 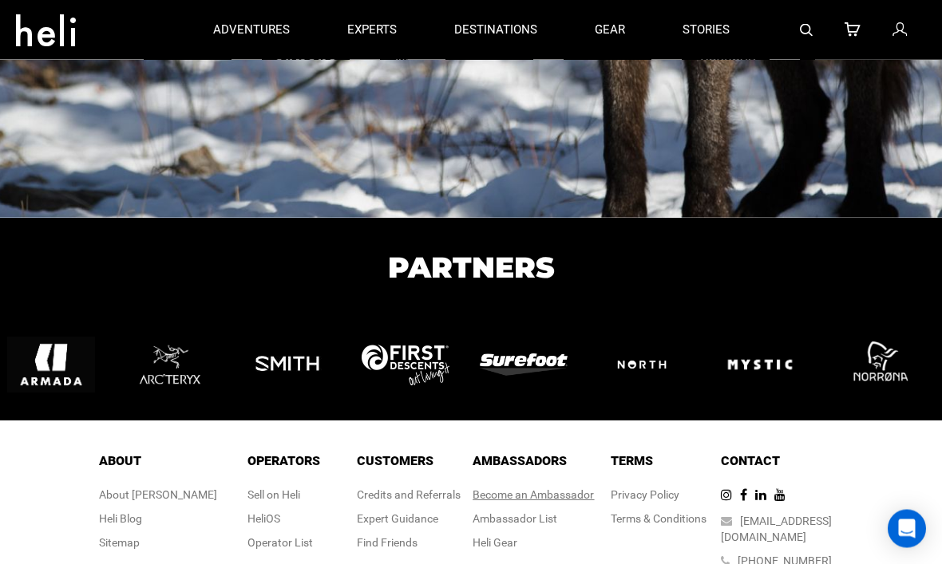 What do you see at coordinates (658, 520) in the screenshot?
I see `a: Terms & Conditions` at bounding box center [658, 520].